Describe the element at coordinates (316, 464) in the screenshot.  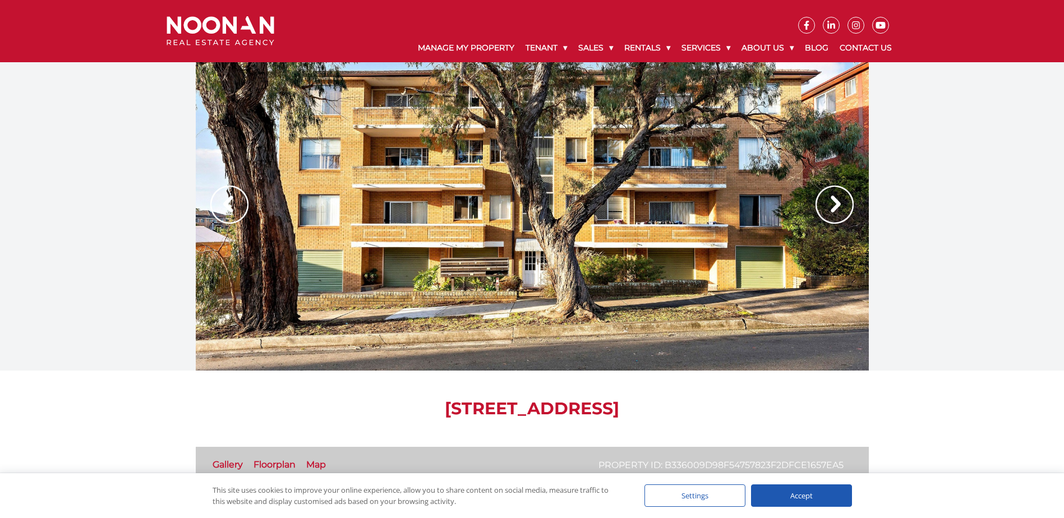
I see `a: Map` at that location.